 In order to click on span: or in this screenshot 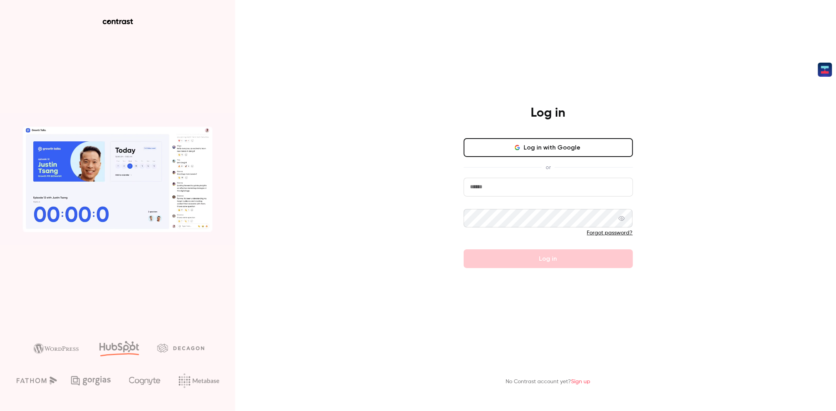, I will do `click(548, 167)`.